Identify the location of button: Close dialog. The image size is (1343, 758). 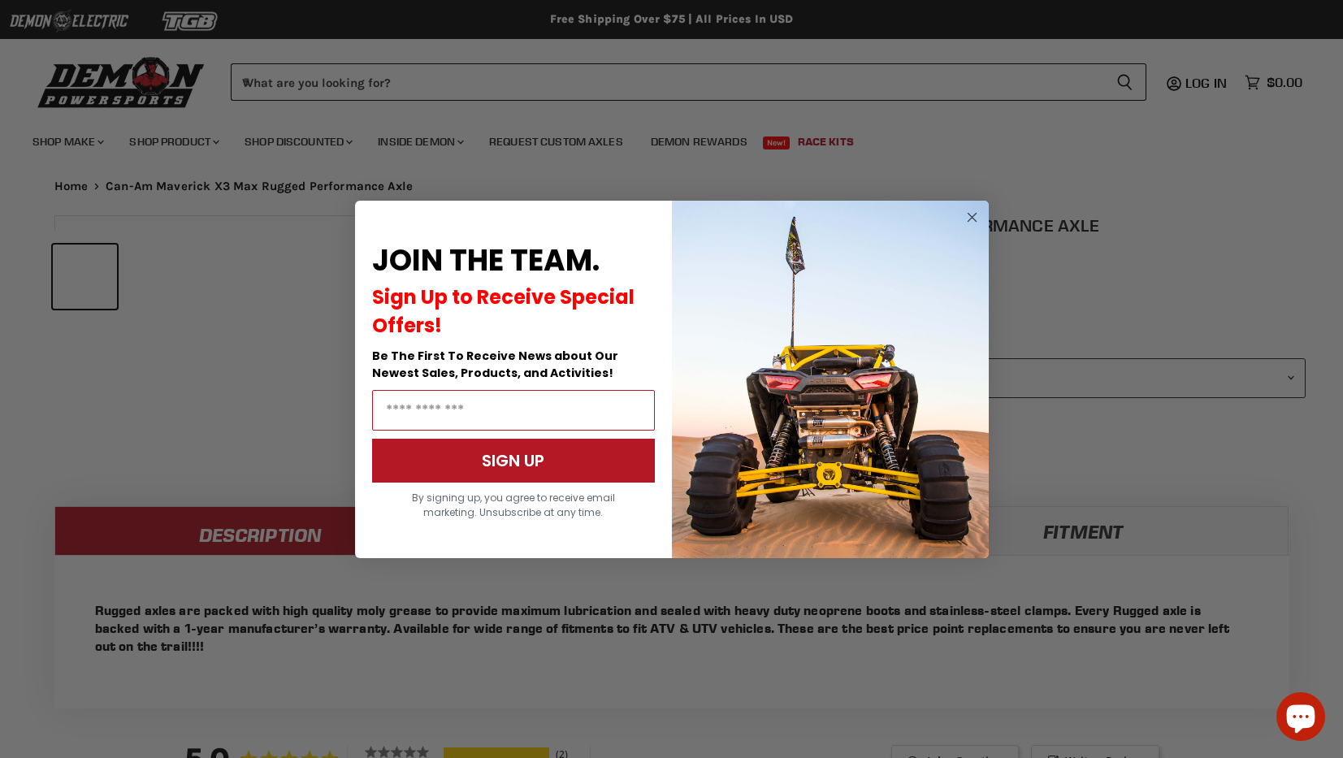
(972, 217).